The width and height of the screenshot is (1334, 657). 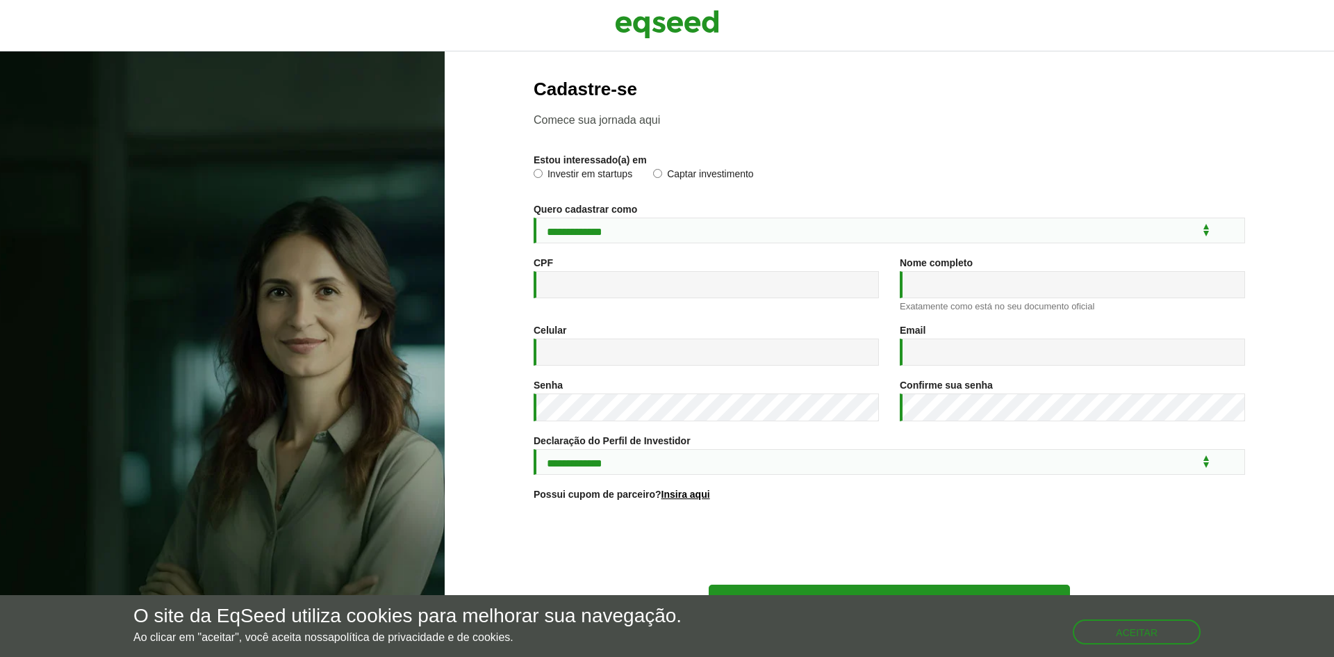 What do you see at coordinates (612, 440) in the screenshot?
I see `label: Declaração do Perfil de Investidor` at bounding box center [612, 440].